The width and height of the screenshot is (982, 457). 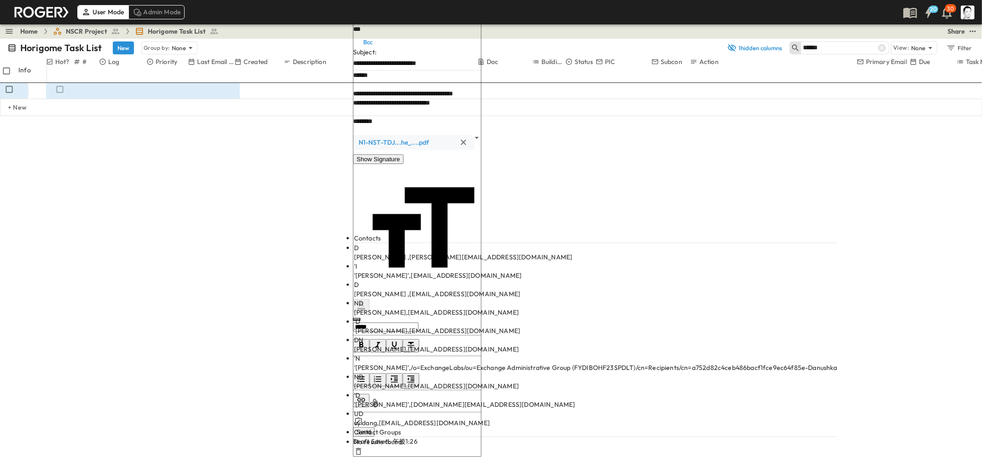 I want to click on div: Subject:, so click(x=417, y=52).